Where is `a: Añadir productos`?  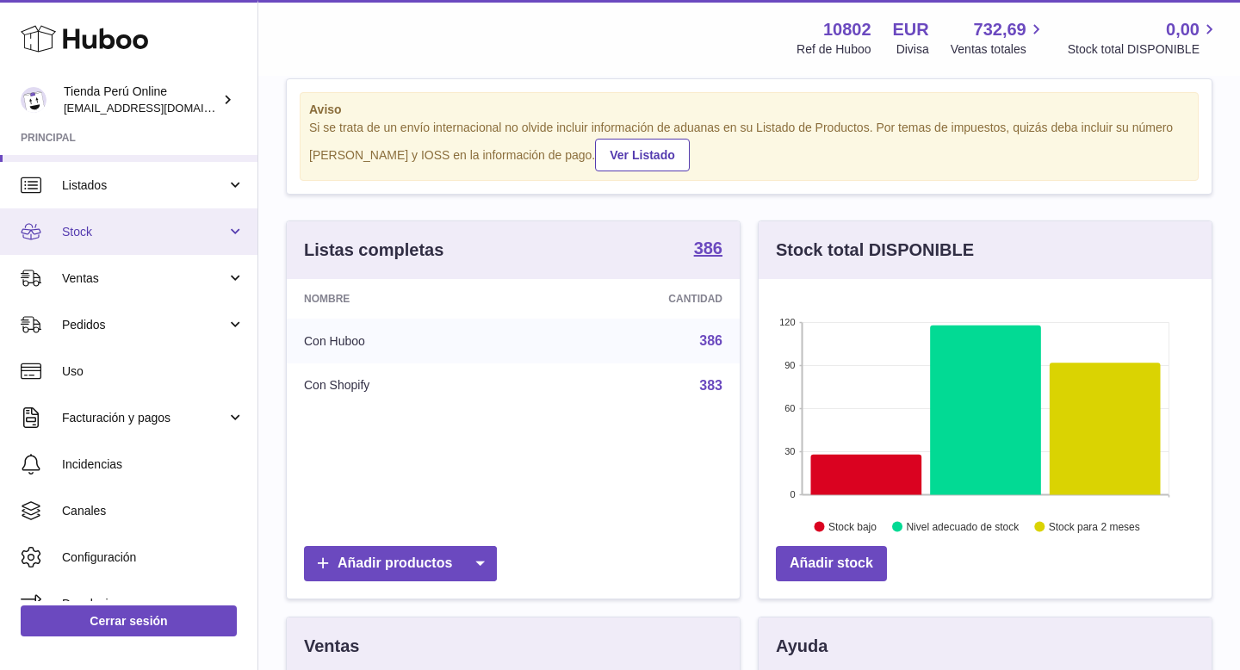
a: Añadir productos is located at coordinates (400, 563).